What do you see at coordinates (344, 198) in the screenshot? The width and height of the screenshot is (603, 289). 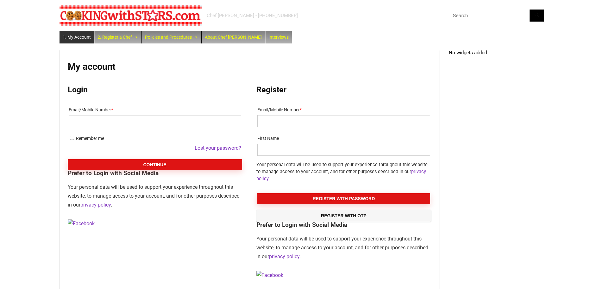 I see `button: Register With Password` at bounding box center [344, 198].